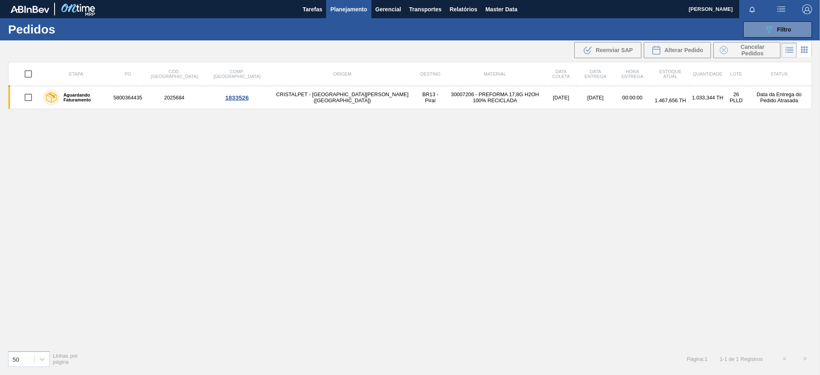 This screenshot has width=820, height=375. What do you see at coordinates (66, 359) in the screenshot?
I see `span: Linhas por página` at bounding box center [66, 359].